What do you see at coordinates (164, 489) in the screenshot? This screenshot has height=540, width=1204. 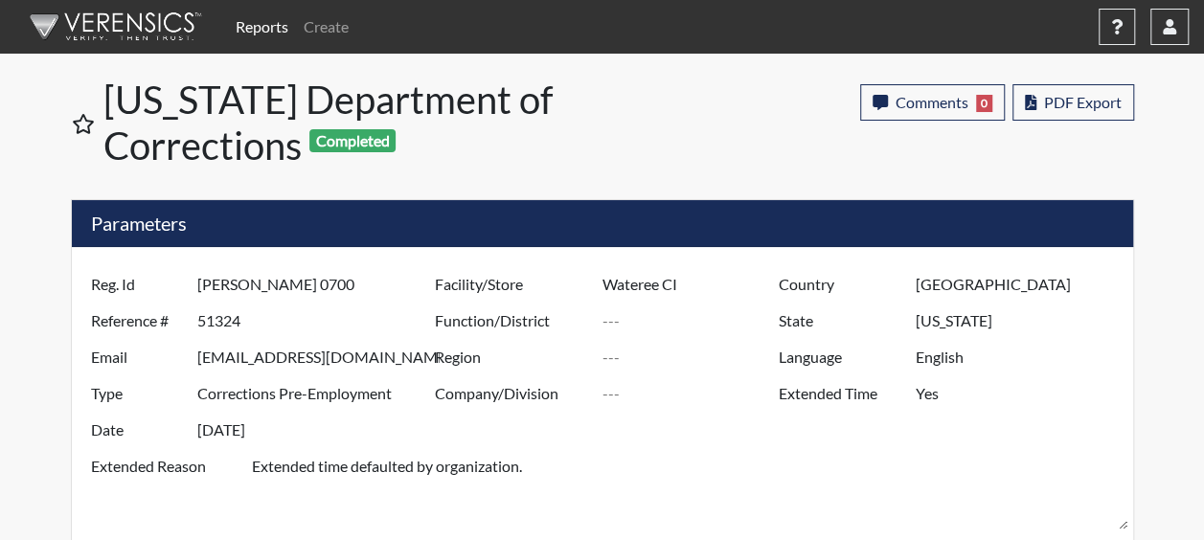 I see `label: Extended Reason` at bounding box center [164, 489].